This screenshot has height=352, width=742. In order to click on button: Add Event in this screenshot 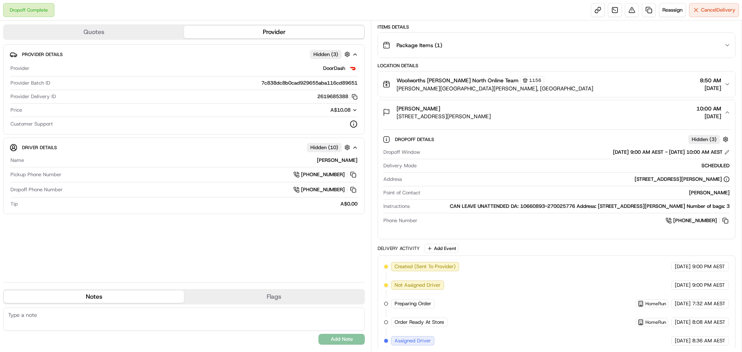, I will do `click(441, 248)`.